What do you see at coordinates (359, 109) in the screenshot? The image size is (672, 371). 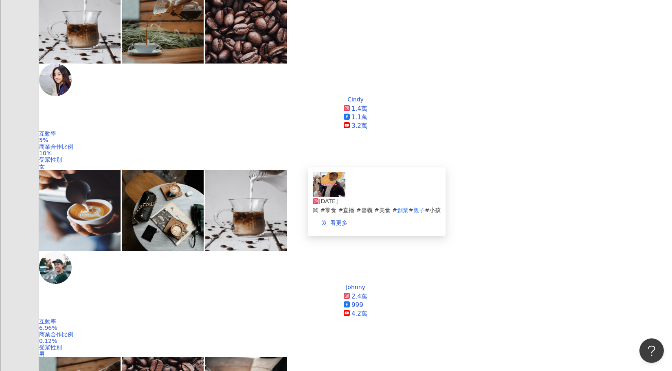 I see `div: 1.4萬` at bounding box center [359, 109].